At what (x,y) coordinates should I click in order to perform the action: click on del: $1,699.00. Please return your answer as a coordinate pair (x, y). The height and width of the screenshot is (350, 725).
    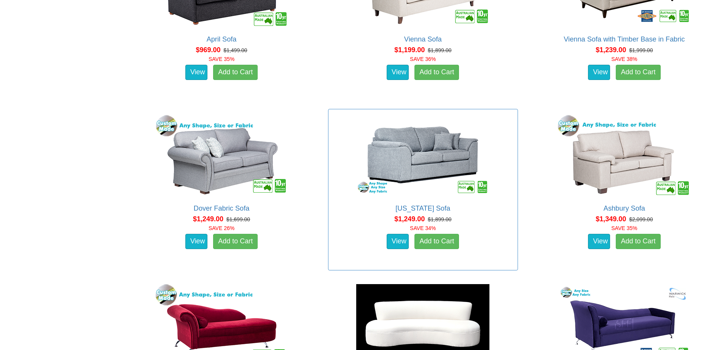
    Looking at the image, I should click on (238, 219).